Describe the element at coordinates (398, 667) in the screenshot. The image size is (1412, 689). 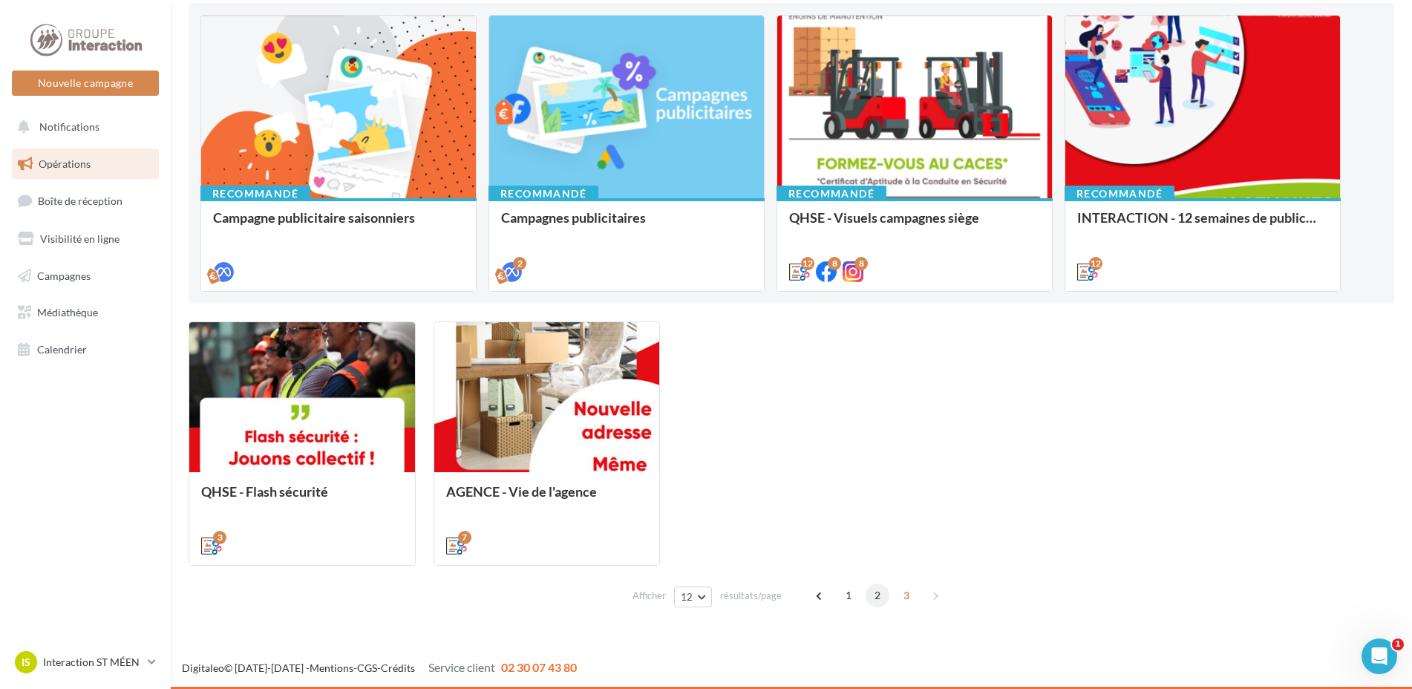
I see `a: Crédits` at that location.